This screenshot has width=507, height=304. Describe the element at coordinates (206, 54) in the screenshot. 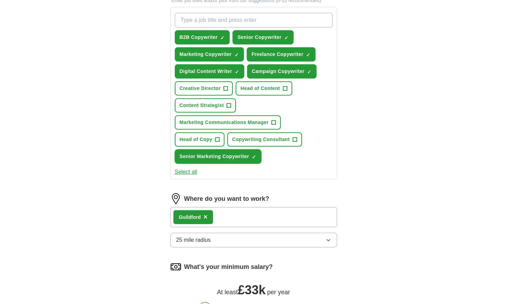

I see `span: Marketing Copywriter` at that location.